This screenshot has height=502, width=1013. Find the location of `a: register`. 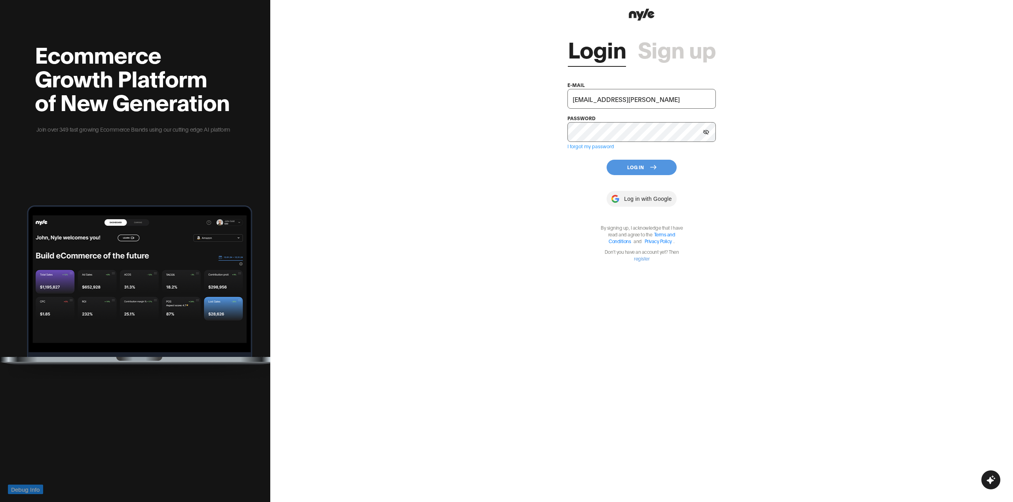

a: register is located at coordinates (641, 258).